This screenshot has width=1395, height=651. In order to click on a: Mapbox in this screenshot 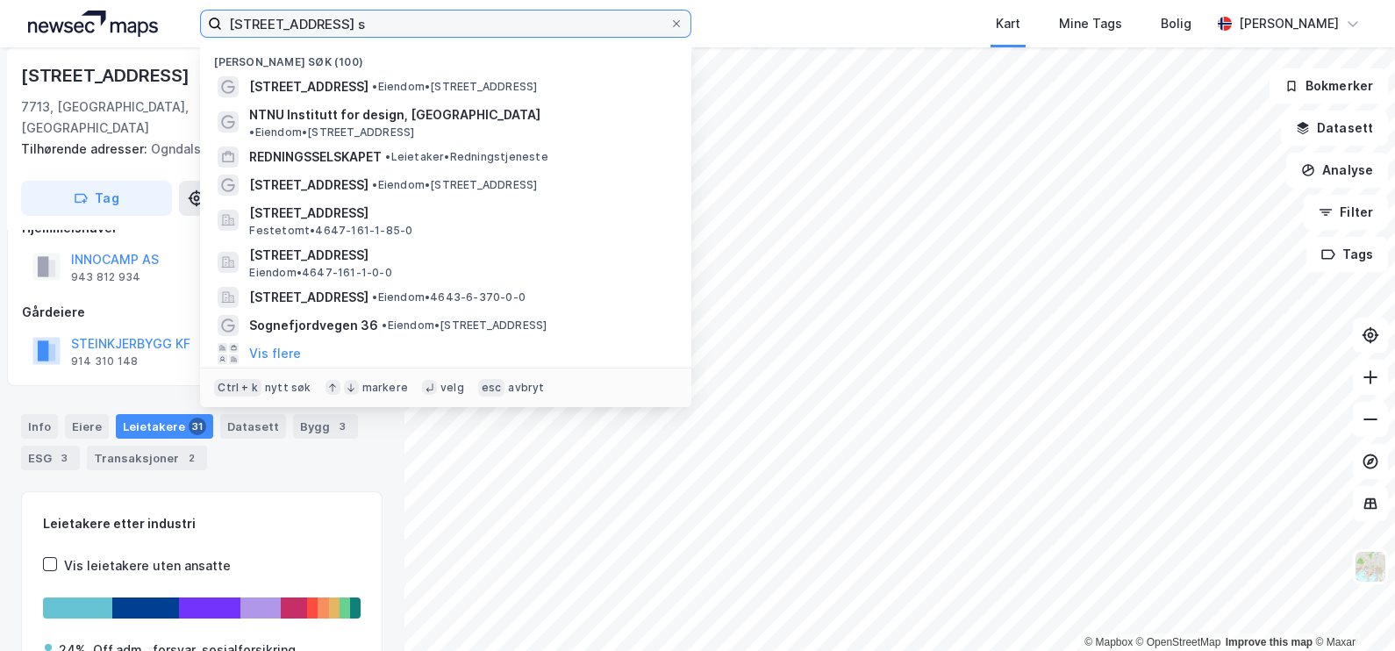, I will do `click(1108, 642)`.